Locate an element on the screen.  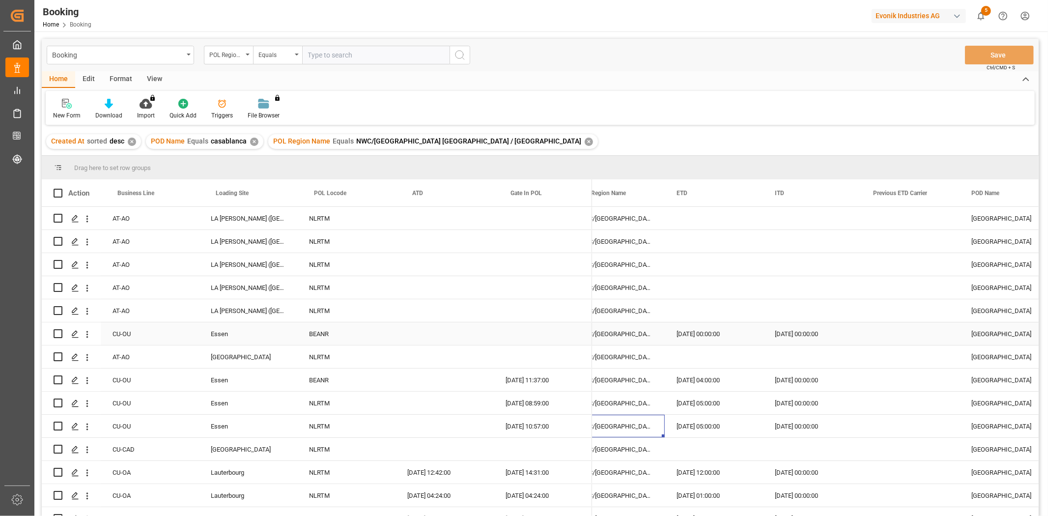
div: Triggers is located at coordinates (222, 115).